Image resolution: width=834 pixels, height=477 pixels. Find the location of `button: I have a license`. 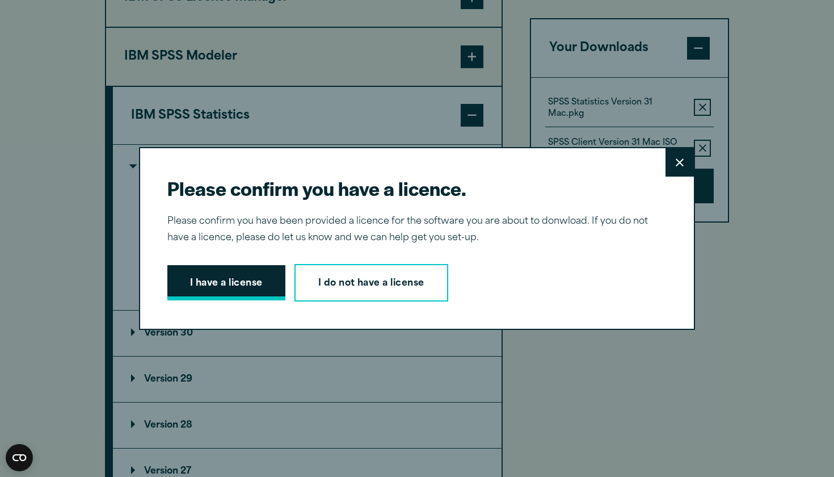

button: I have a license is located at coordinates (226, 283).